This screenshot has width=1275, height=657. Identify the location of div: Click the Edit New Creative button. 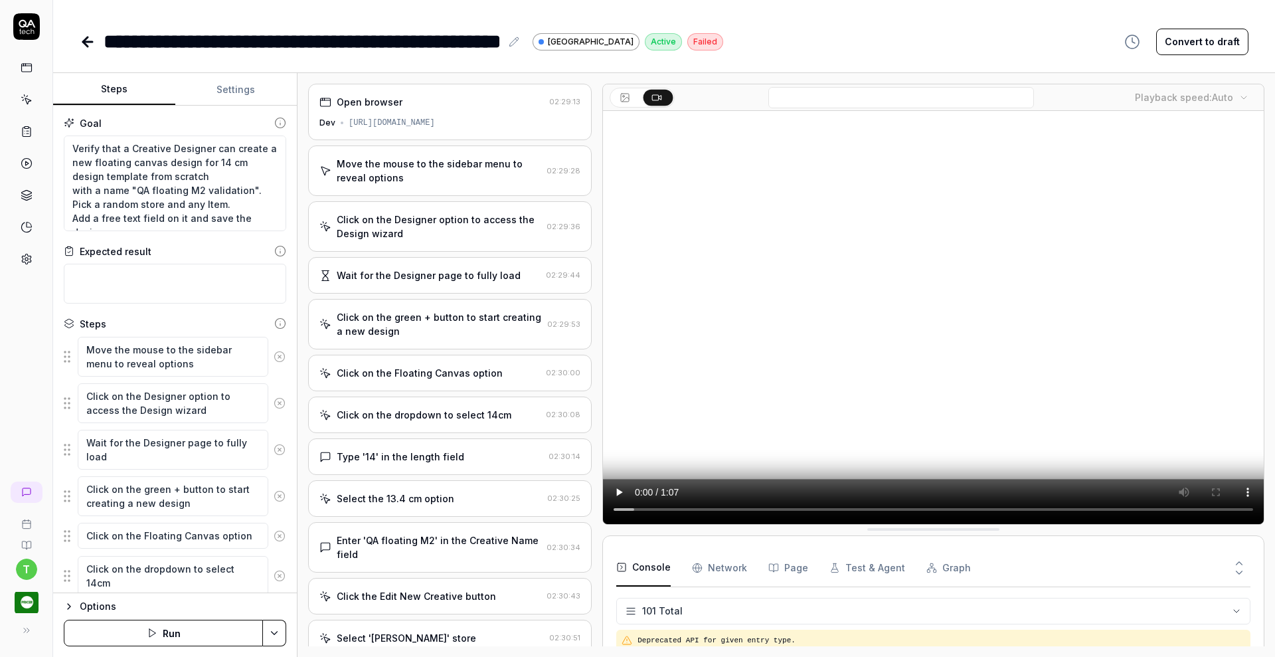
(416, 596).